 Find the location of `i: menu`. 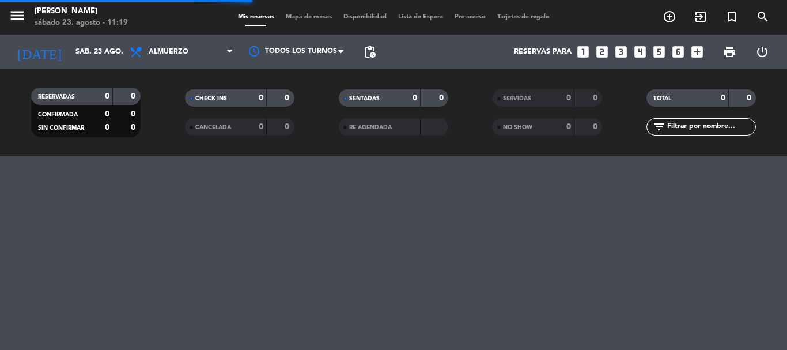

i: menu is located at coordinates (17, 16).